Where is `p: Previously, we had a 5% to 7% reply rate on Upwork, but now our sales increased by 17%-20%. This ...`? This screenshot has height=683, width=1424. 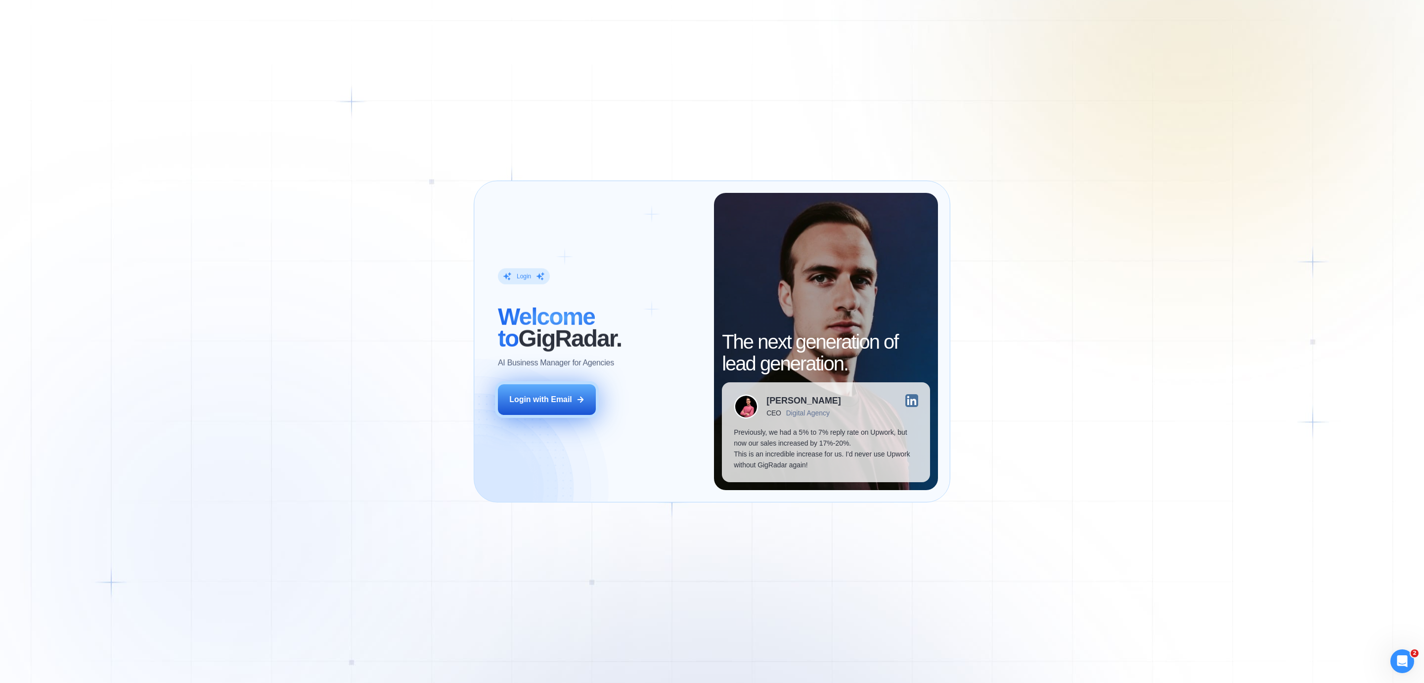 p: Previously, we had a 5% to 7% reply rate on Upwork, but now our sales increased by 17%-20%. This ... is located at coordinates (826, 449).